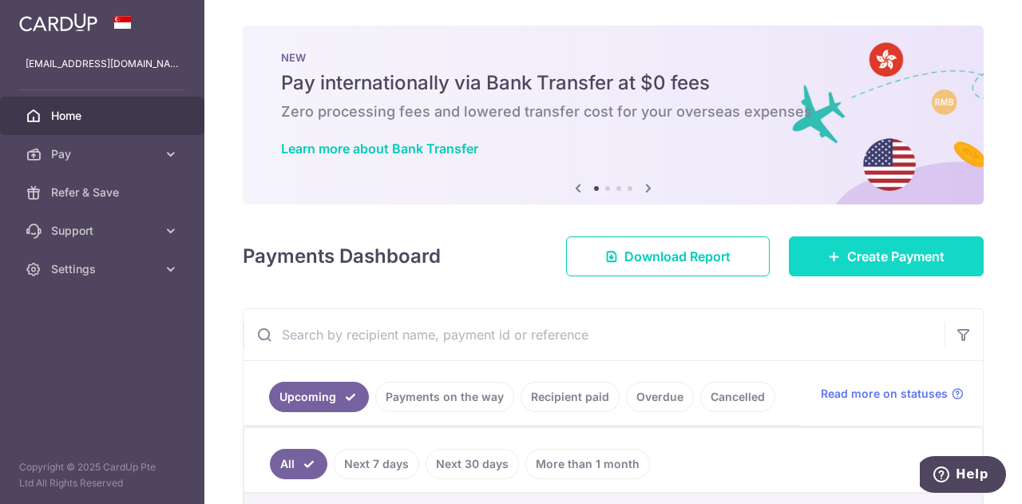 This screenshot has height=504, width=1022. I want to click on span: Refer & Save, so click(104, 192).